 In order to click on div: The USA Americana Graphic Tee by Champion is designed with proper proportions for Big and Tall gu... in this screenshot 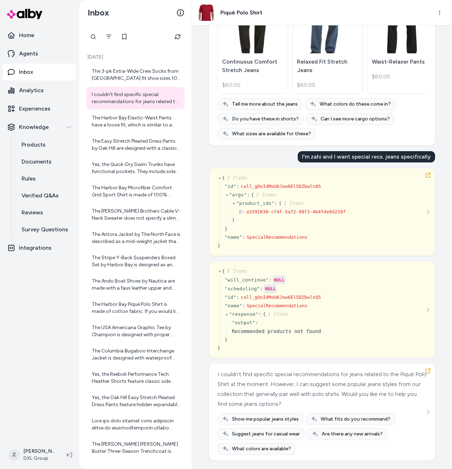, I will do `click(136, 331)`.